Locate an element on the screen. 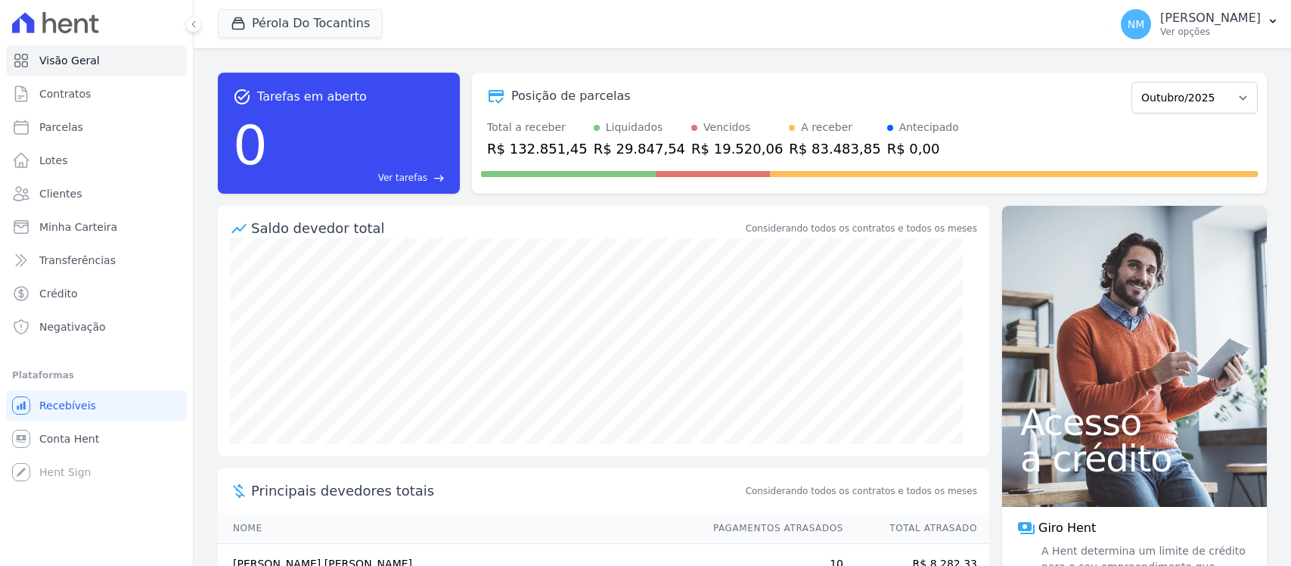 Image resolution: width=1291 pixels, height=566 pixels. span: Transferências is located at coordinates (77, 260).